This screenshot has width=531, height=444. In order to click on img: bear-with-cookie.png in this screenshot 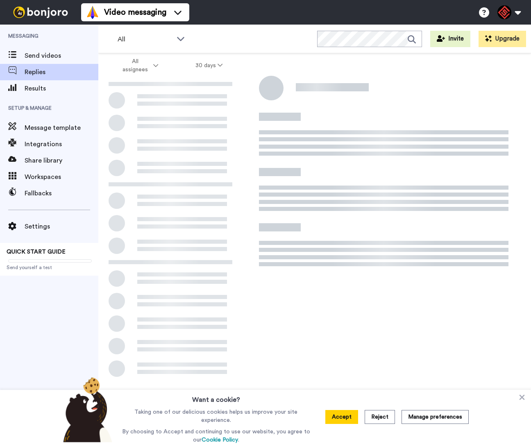, I will do `click(86, 410)`.